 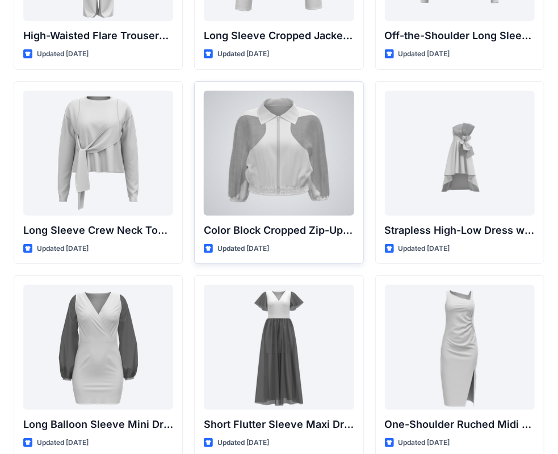 What do you see at coordinates (460, 424) in the screenshot?
I see `p: One-Shoulder Ruched Midi Dress with Slit` at bounding box center [460, 424].